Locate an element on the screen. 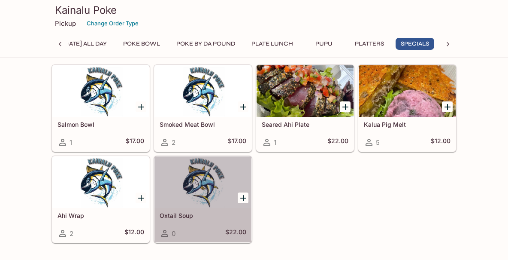 The width and height of the screenshot is (508, 260). button: Specials is located at coordinates (415, 44).